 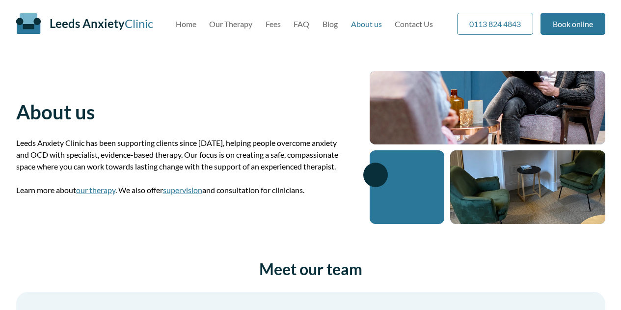 What do you see at coordinates (96, 190) in the screenshot?
I see `a: our therapy` at bounding box center [96, 190].